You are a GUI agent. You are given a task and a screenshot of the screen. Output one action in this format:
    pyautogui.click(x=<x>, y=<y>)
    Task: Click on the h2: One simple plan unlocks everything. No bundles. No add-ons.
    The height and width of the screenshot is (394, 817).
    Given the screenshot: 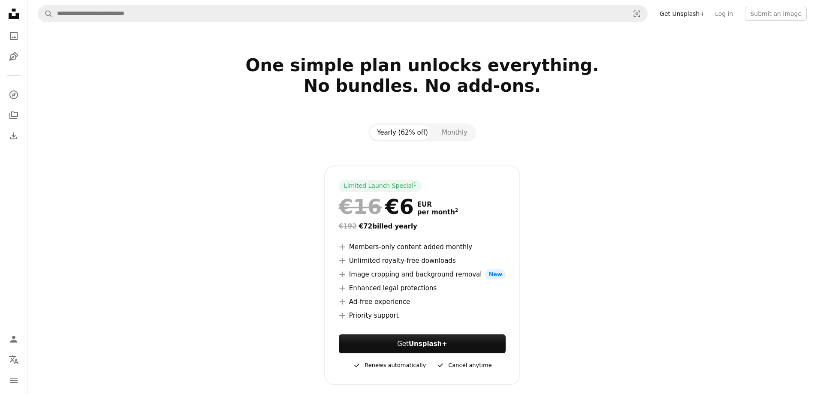 What is the action you would take?
    pyautogui.click(x=423, y=86)
    